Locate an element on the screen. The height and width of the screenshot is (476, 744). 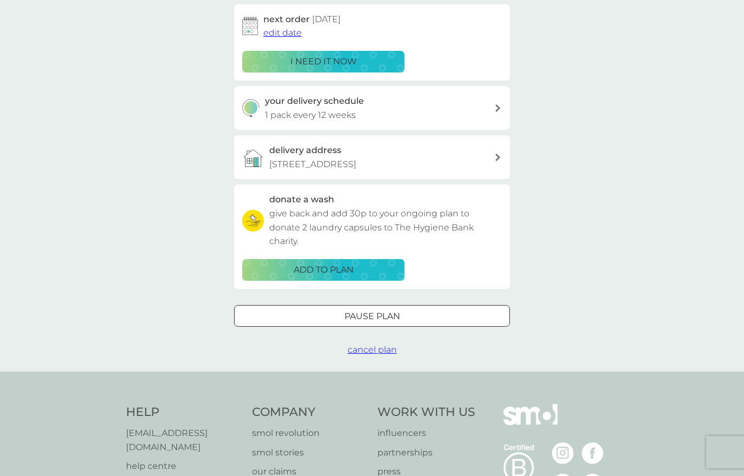
img: smol is located at coordinates (530, 422).